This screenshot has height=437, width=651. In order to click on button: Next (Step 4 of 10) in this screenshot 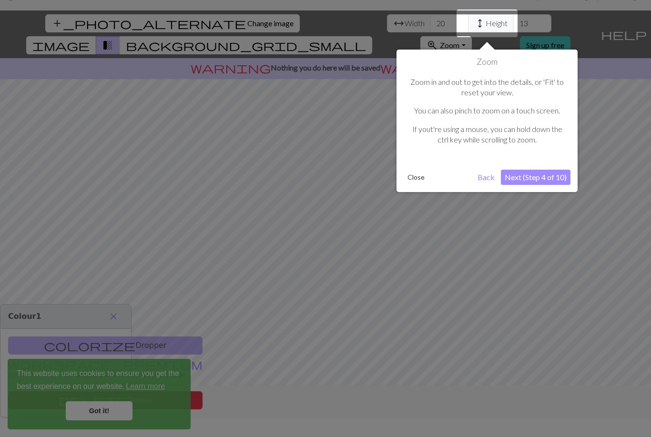, I will do `click(535, 177)`.